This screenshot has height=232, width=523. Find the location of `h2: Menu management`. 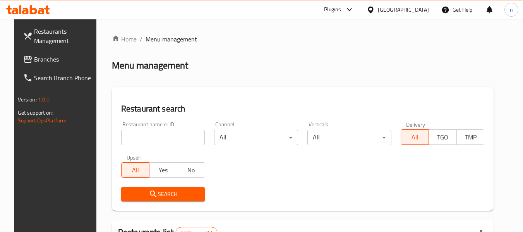

h2: Menu management is located at coordinates (150, 65).